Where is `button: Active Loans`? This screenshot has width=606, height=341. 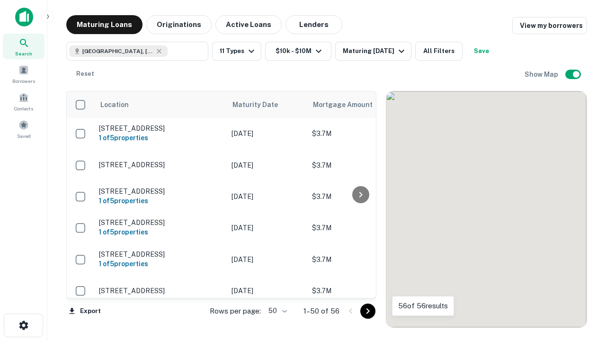
button: Active Loans is located at coordinates (248, 25).